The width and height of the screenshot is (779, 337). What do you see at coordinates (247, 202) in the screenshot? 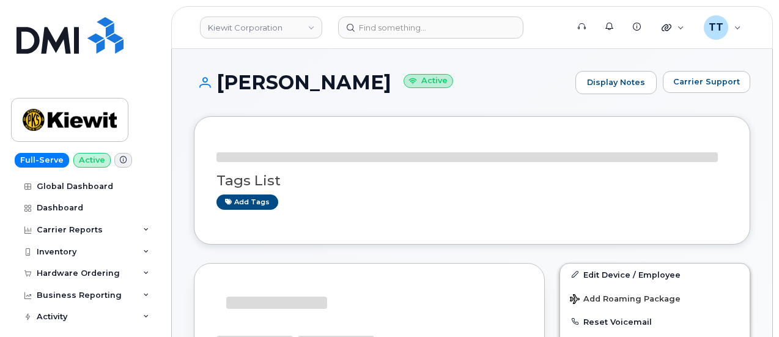
I see `a: Add tags` at bounding box center [247, 202].